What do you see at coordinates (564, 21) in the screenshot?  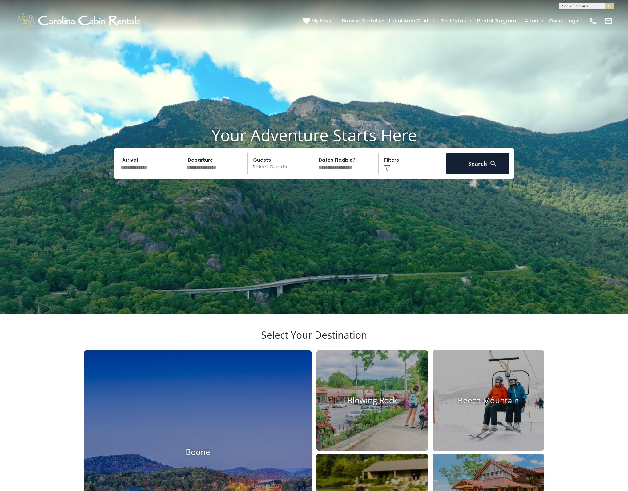 I see `a: Owner Login` at bounding box center [564, 21].